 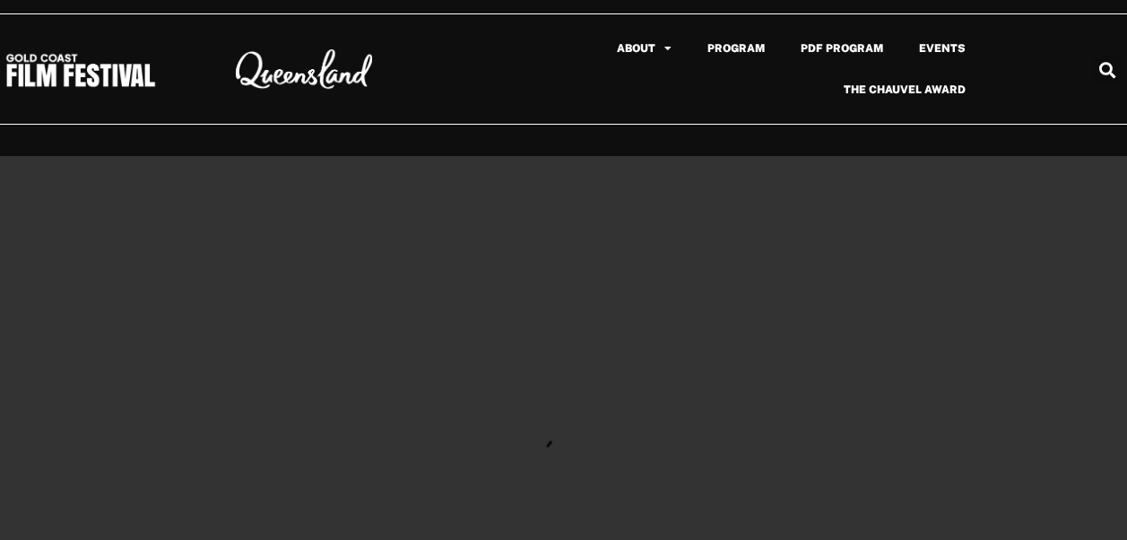 I want to click on div: Search, so click(x=1107, y=70).